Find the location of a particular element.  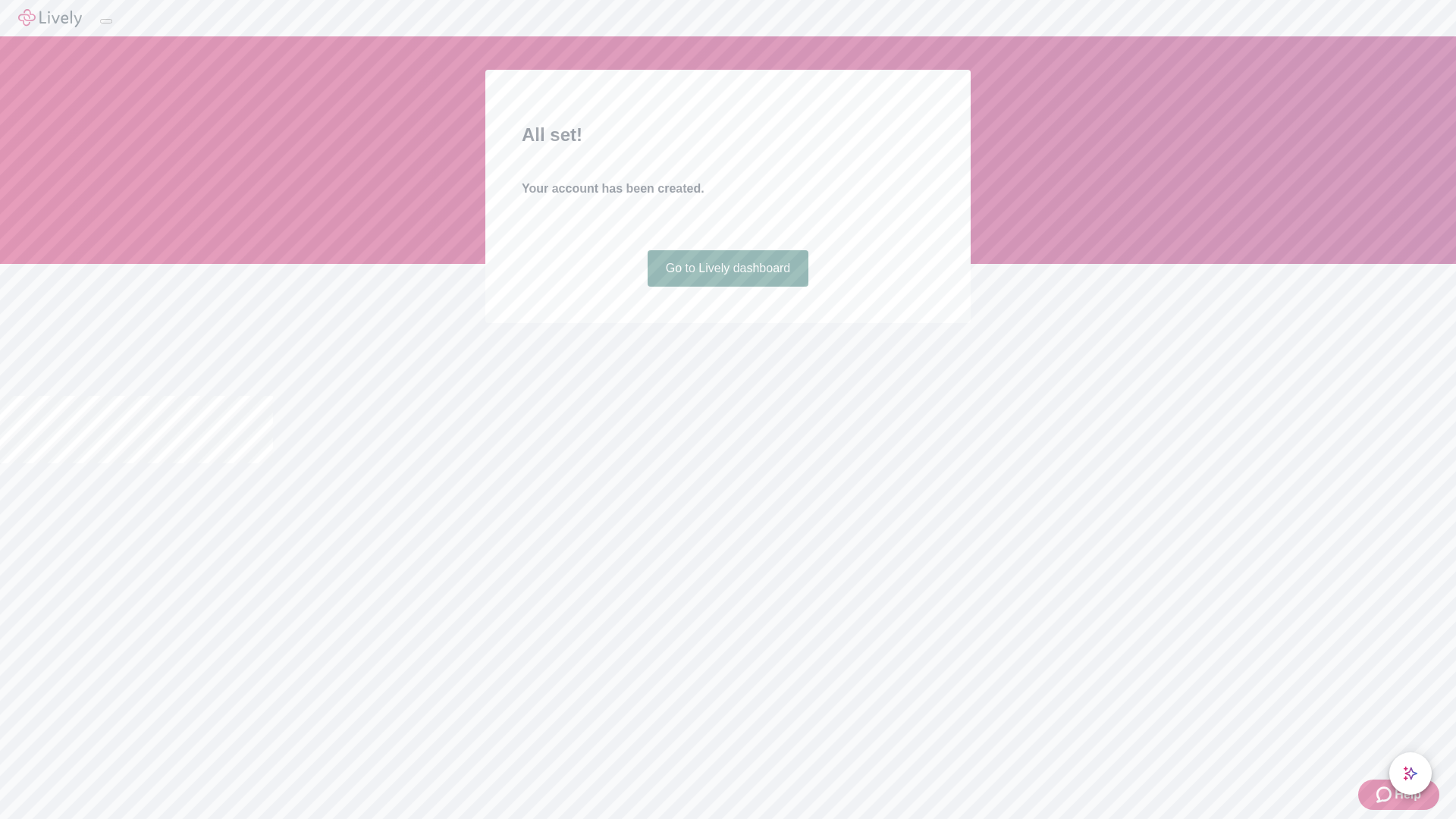

button: chat is located at coordinates (1411, 773).